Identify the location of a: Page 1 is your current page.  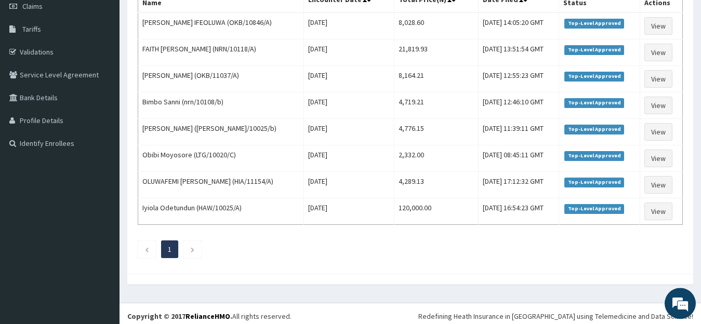
(169, 249).